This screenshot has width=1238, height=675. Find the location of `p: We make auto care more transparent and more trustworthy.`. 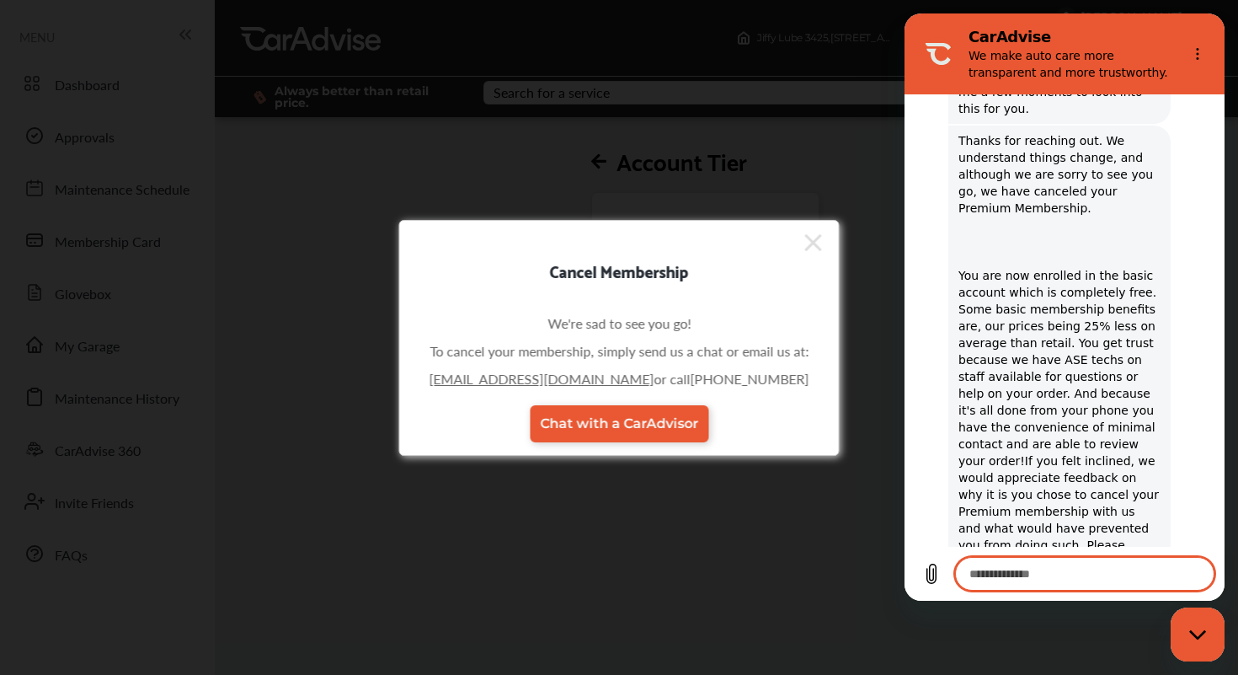

p: We make auto care more transparent and more trustworthy. is located at coordinates (167, 51).